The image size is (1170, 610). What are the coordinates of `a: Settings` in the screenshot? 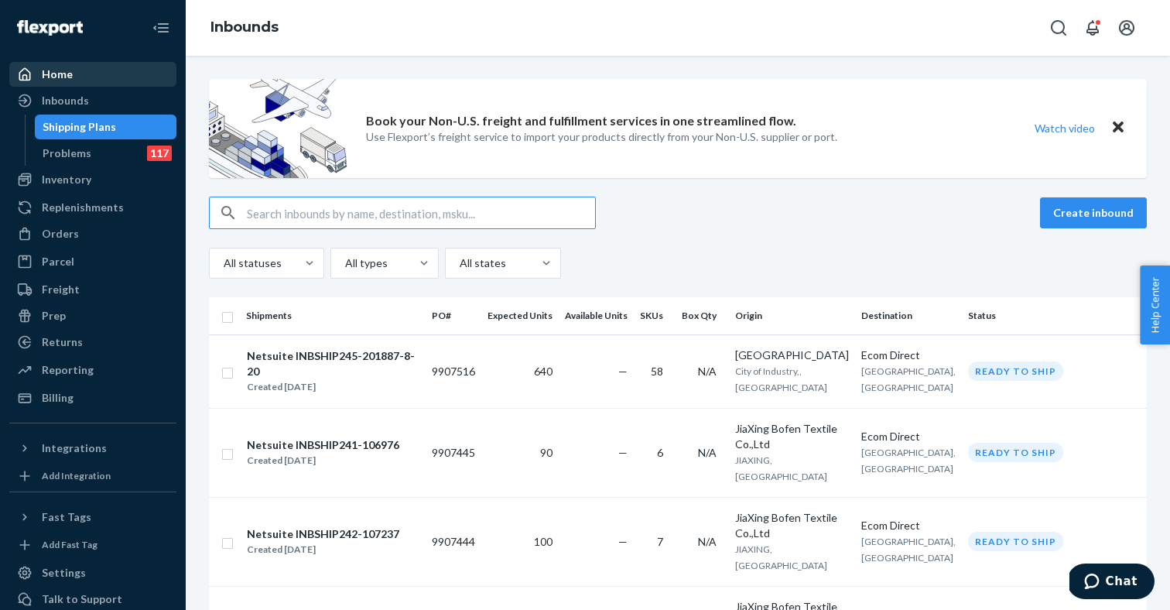 It's located at (93, 573).